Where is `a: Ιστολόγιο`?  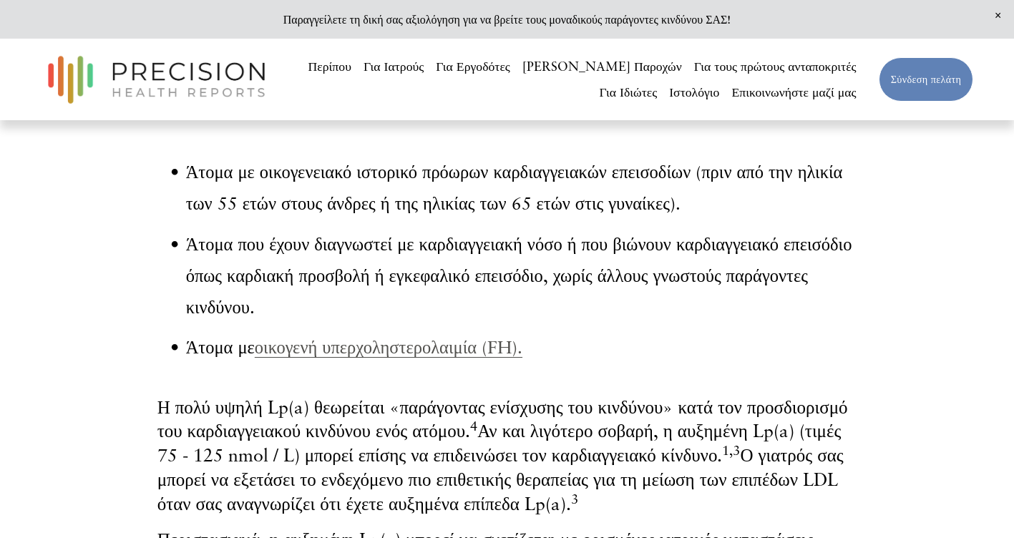
a: Ιστολόγιο is located at coordinates (694, 92).